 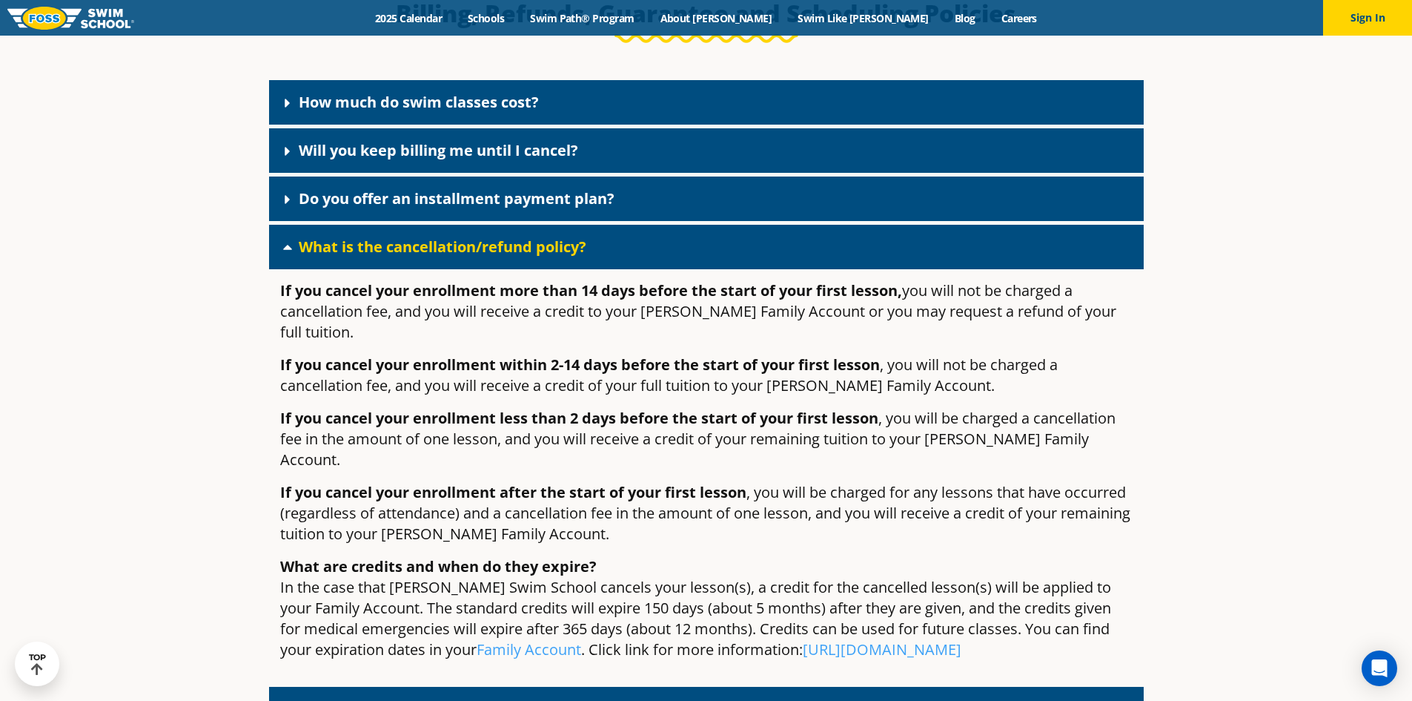 What do you see at coordinates (707, 375) in the screenshot?
I see `p: , you will not be charged a cancellation fee, and you will receive a credit of your full tuition ...` at bounding box center [707, 375].